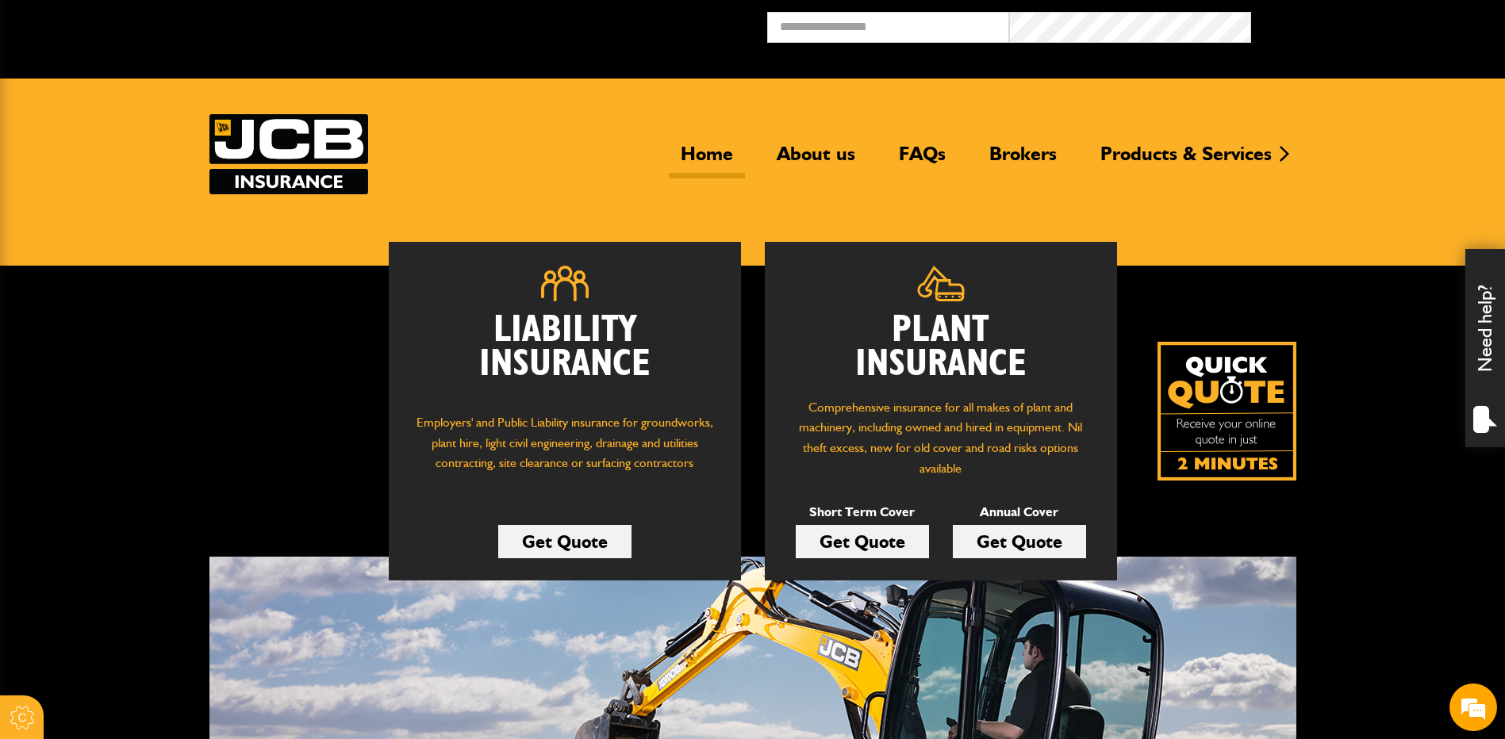  What do you see at coordinates (941, 438) in the screenshot?
I see `p: Comprehensive insurance for all makes of plant and machinery, including owned and hired in equipm...` at bounding box center [941, 438].